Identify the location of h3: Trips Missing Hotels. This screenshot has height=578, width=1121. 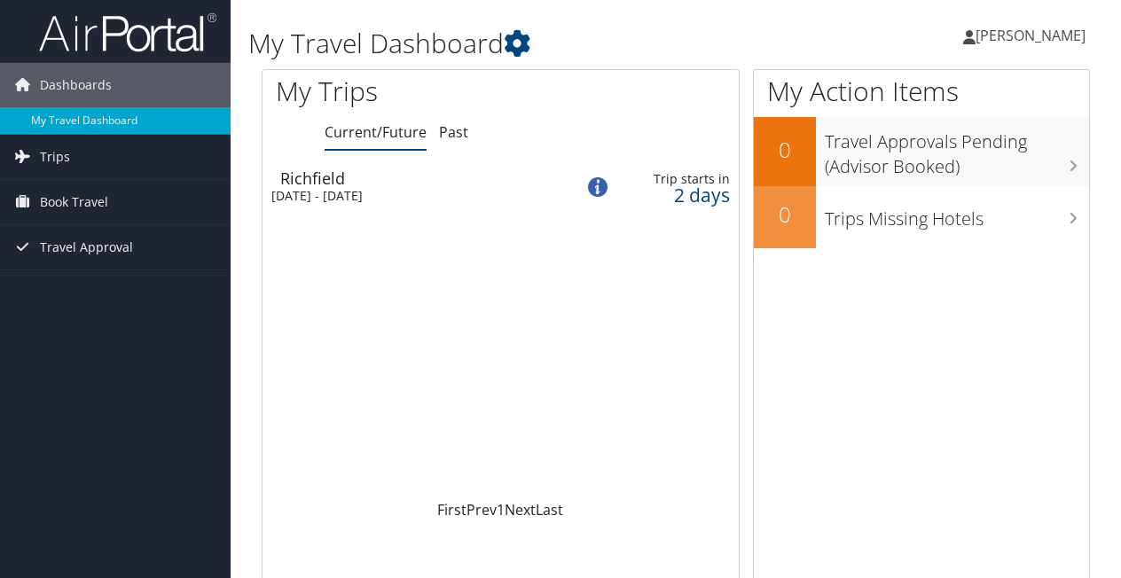
(957, 215).